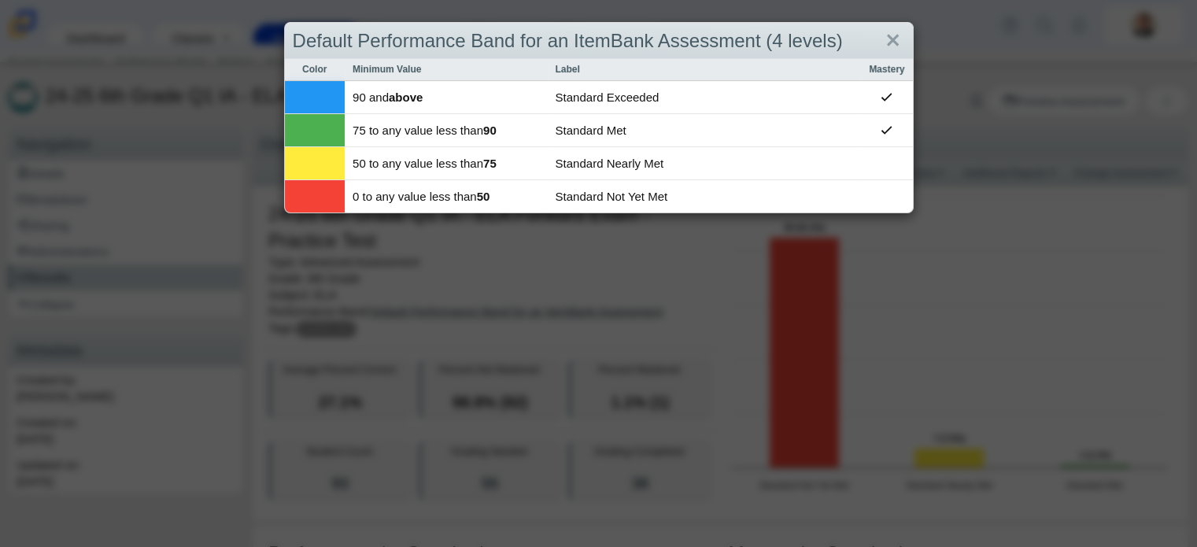 The height and width of the screenshot is (547, 1197). What do you see at coordinates (405, 97) in the screenshot?
I see `b: above` at bounding box center [405, 97].